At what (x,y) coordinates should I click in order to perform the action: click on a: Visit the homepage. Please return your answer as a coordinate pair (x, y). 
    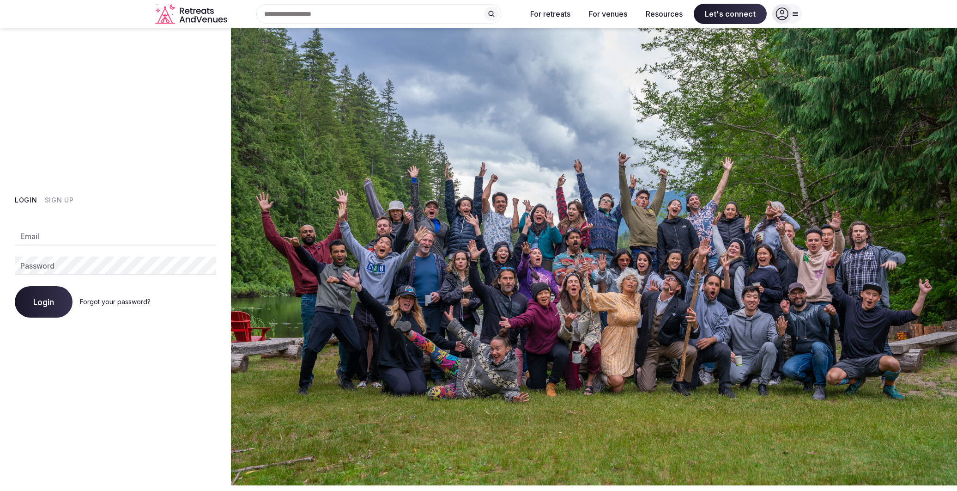
    Looking at the image, I should click on (192, 14).